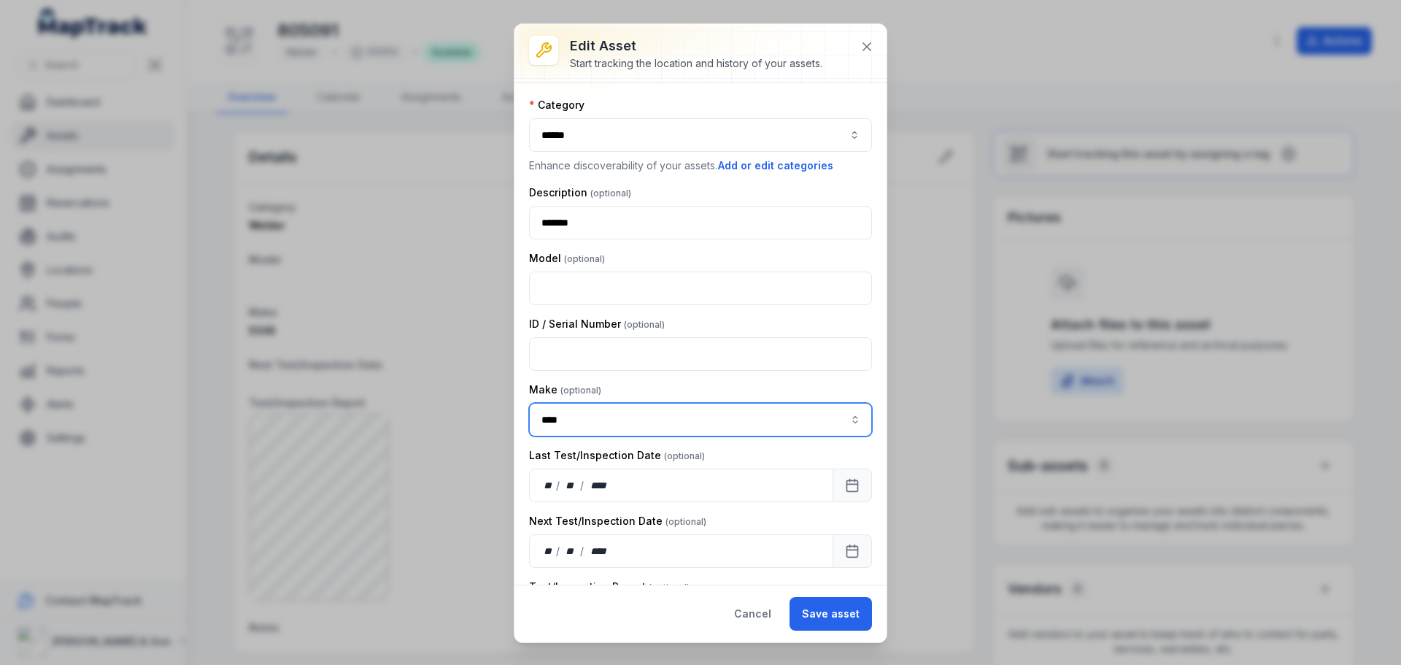 The height and width of the screenshot is (665, 1401). What do you see at coordinates (617, 455) in the screenshot?
I see `label: Last Test/Inspection Date` at bounding box center [617, 455].